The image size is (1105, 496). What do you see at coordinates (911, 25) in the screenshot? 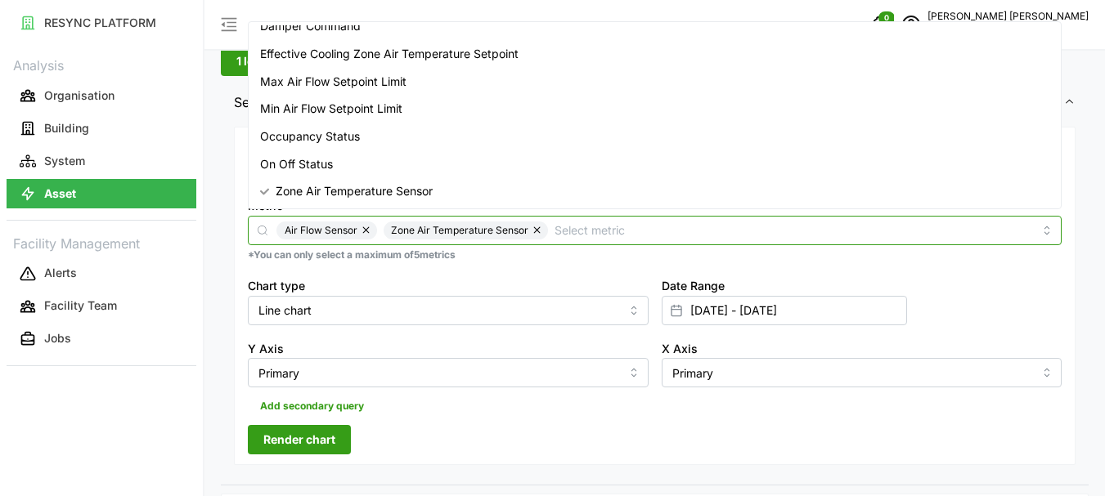
I see `button: schedule` at bounding box center [911, 25].